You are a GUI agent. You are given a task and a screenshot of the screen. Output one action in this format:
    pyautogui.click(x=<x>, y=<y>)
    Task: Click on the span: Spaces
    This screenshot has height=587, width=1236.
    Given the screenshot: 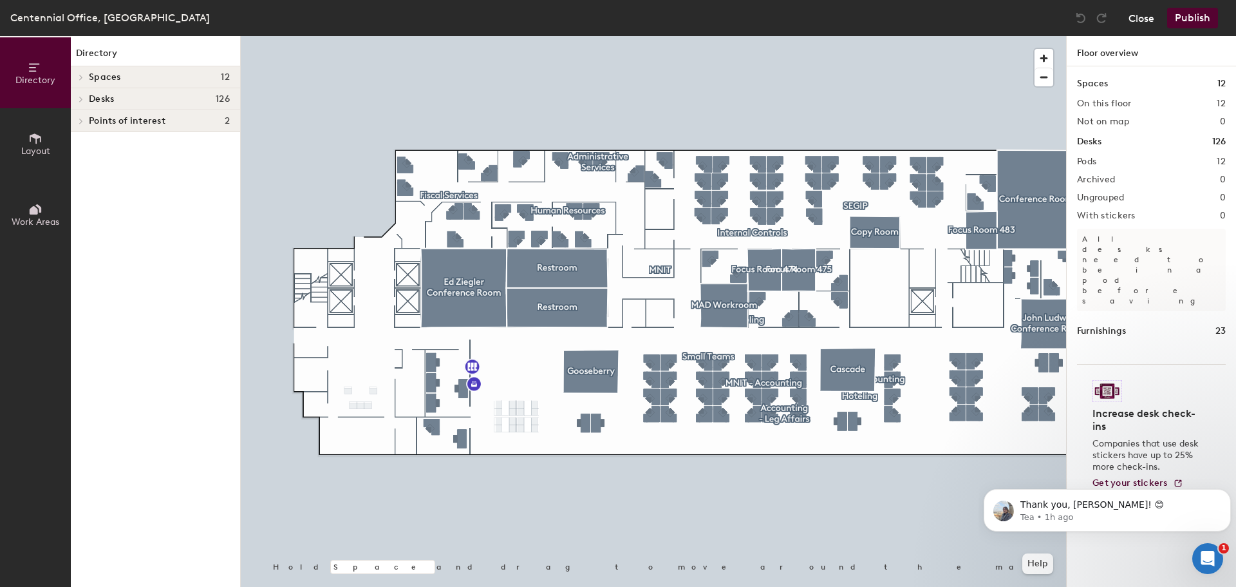 What is the action you would take?
    pyautogui.click(x=105, y=77)
    